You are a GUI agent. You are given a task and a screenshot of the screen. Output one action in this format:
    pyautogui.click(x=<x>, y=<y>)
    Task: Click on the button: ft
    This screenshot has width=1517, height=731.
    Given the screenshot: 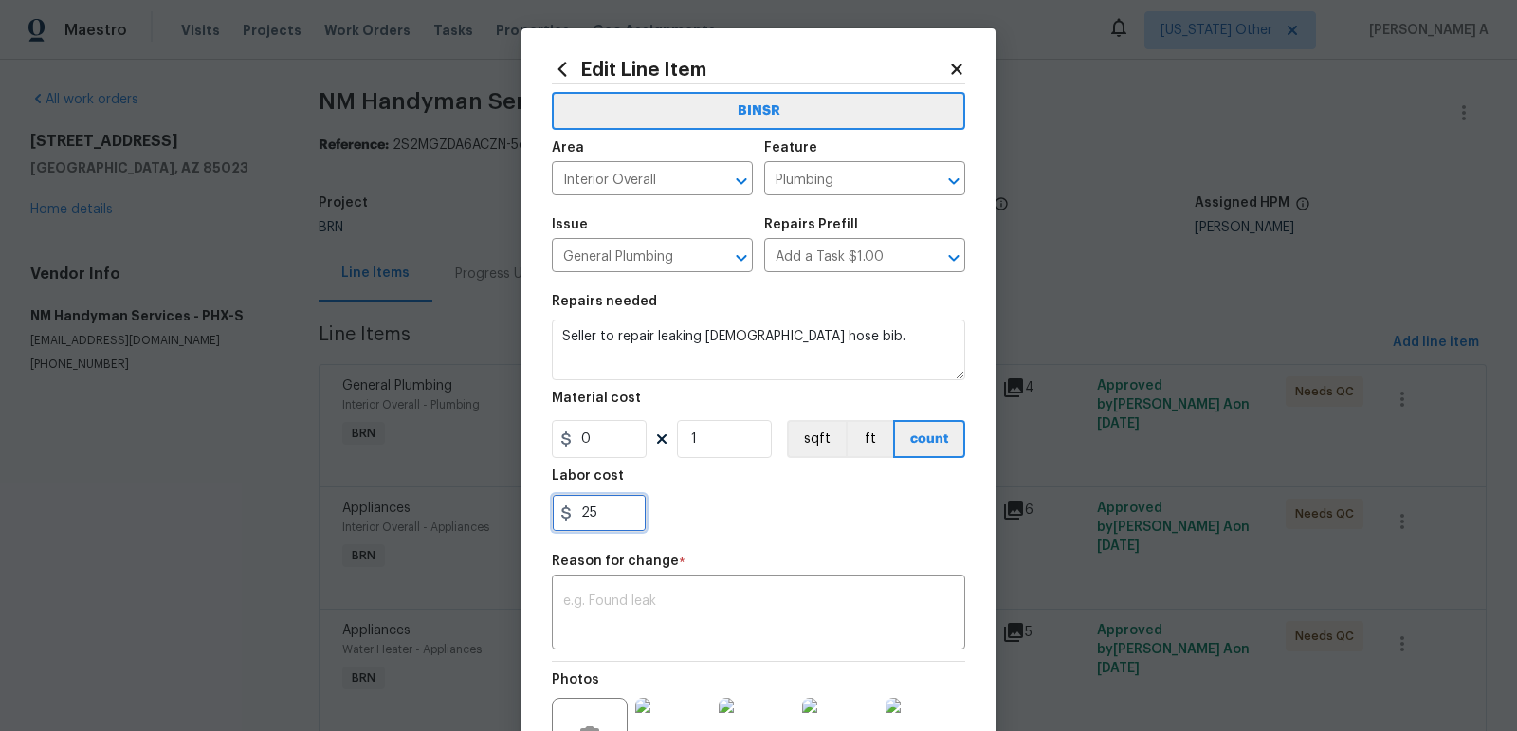 What is the action you would take?
    pyautogui.click(x=869, y=439)
    